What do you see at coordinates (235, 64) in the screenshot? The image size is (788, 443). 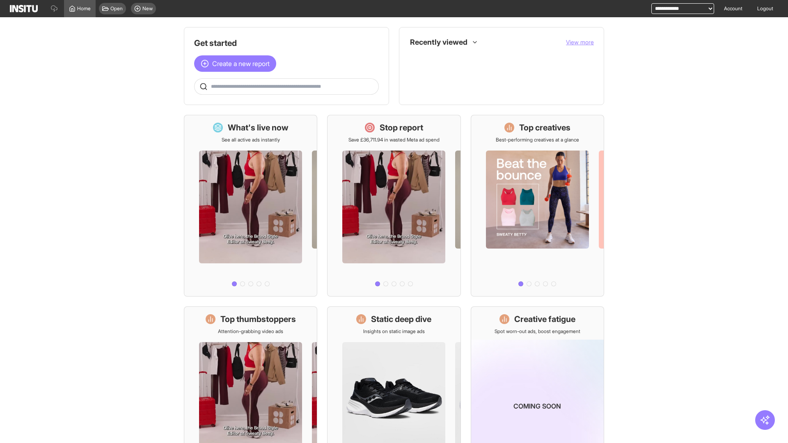 I see `button: Create a new report` at bounding box center [235, 64].